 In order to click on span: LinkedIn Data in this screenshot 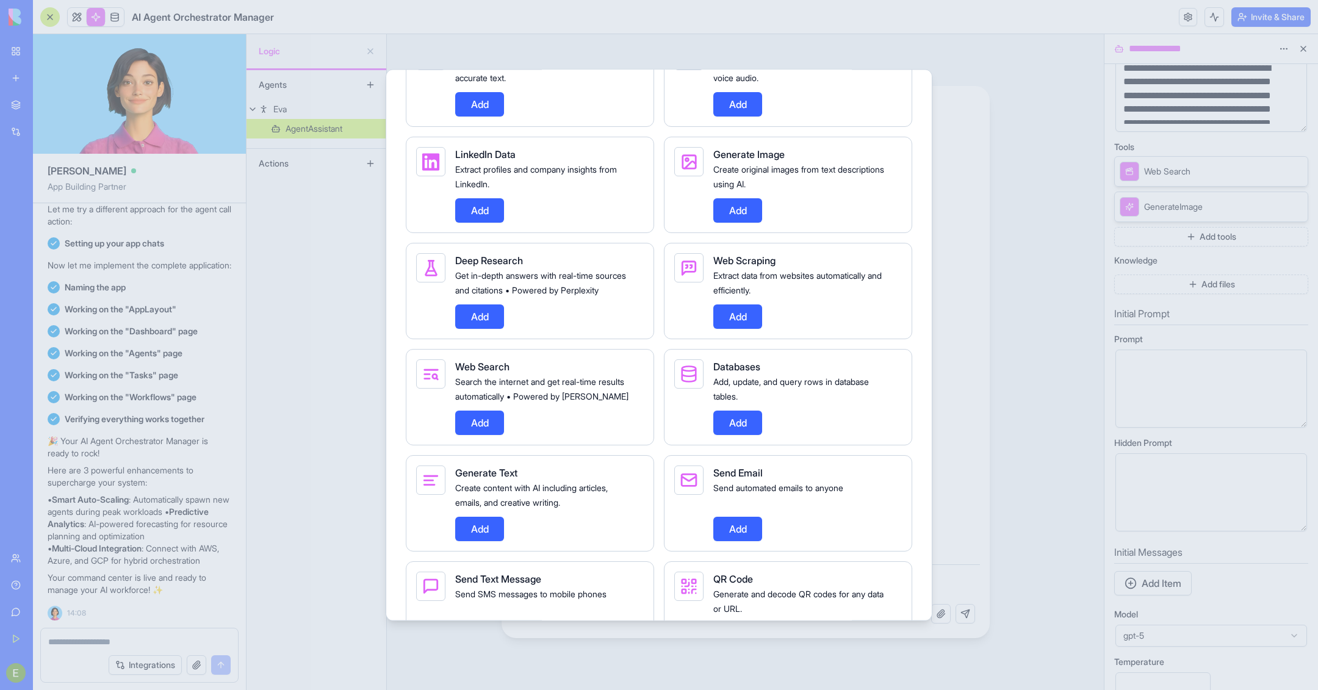, I will do `click(485, 154)`.